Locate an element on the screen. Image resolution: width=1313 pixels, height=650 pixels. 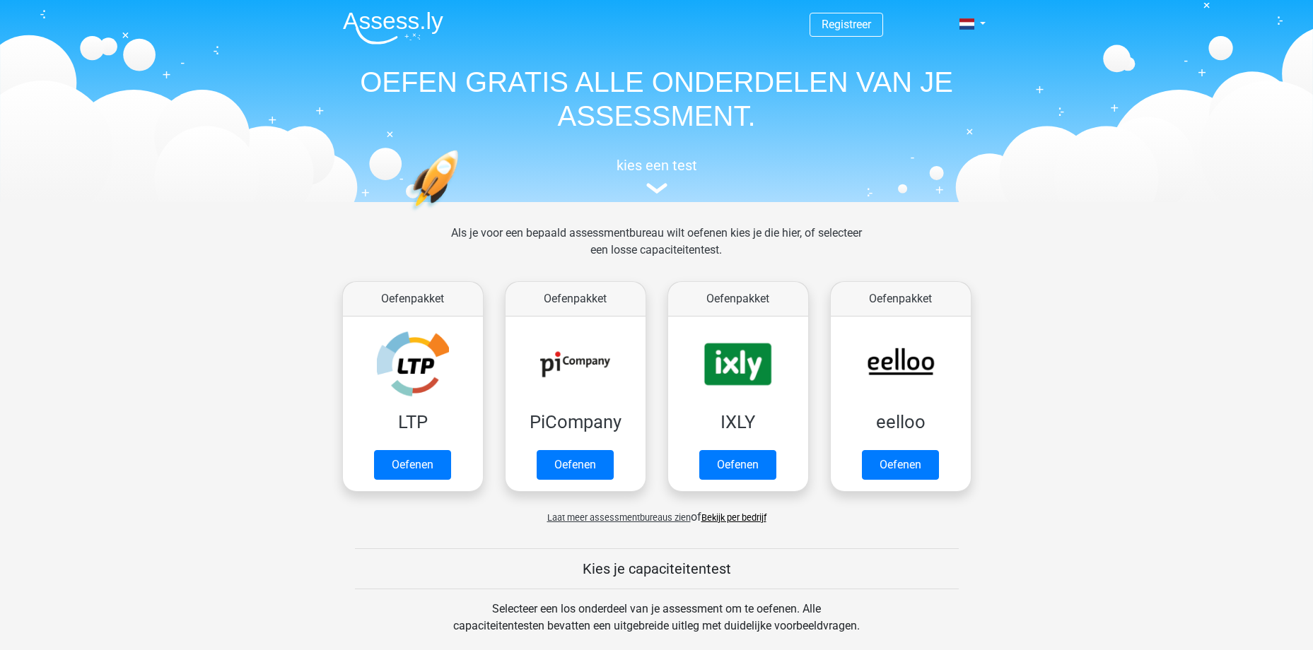
h5: Kies je capaciteitentest is located at coordinates (657, 569).